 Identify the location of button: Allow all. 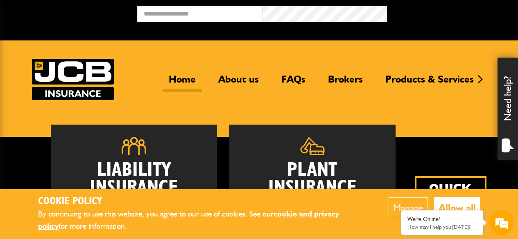
(457, 208).